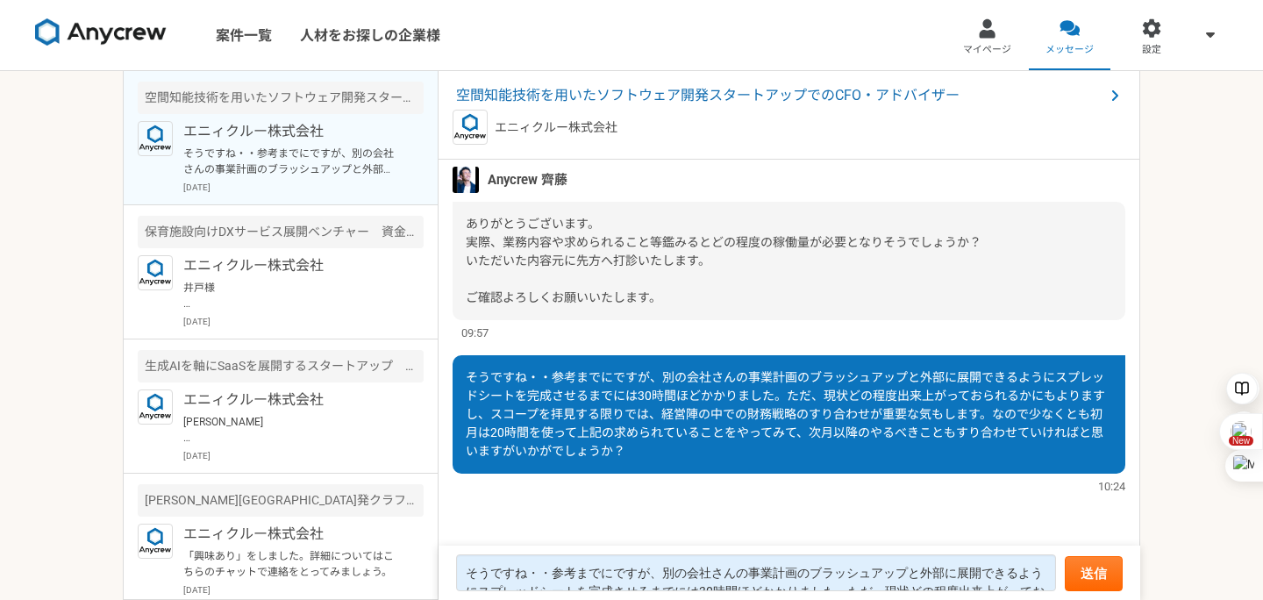  I want to click on span: ありがとうございます。 実際、業務内容や求められること等鑑みるとどの程度の稼働量が必要となりそうでしょうか？ いただいた内容元に先方へ打診いたします。 ご確認よろしくお願いいたします。, so click(723, 260).